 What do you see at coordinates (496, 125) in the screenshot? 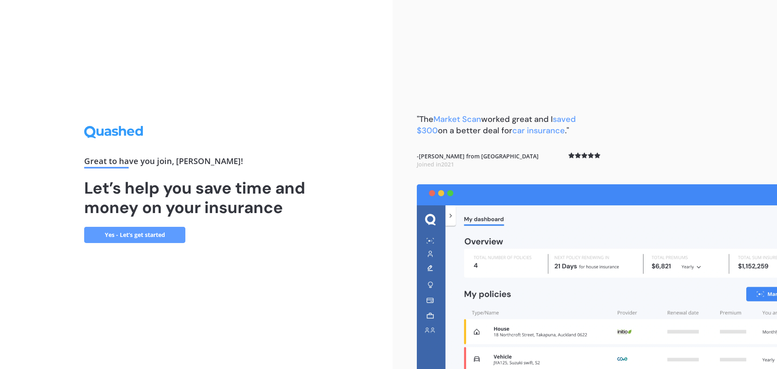
I see `b: "The worked great and I on a better deal for ."` at bounding box center [496, 125].